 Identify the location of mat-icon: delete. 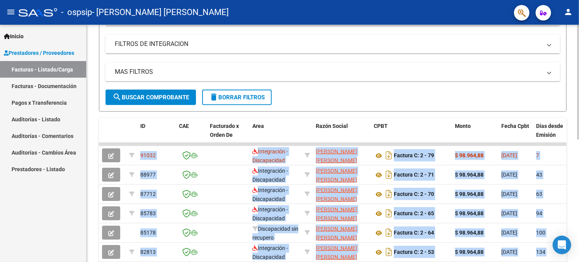
(214, 97).